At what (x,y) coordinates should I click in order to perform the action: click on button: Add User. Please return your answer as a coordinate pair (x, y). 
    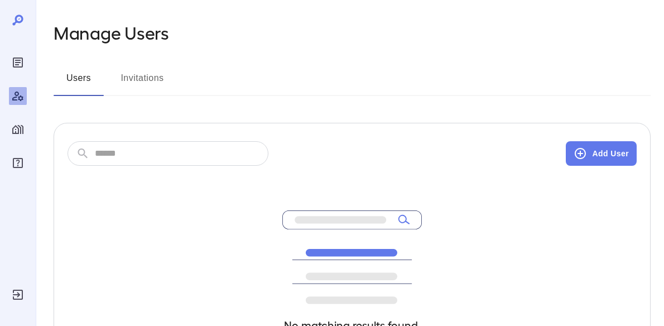
    Looking at the image, I should click on (601, 154).